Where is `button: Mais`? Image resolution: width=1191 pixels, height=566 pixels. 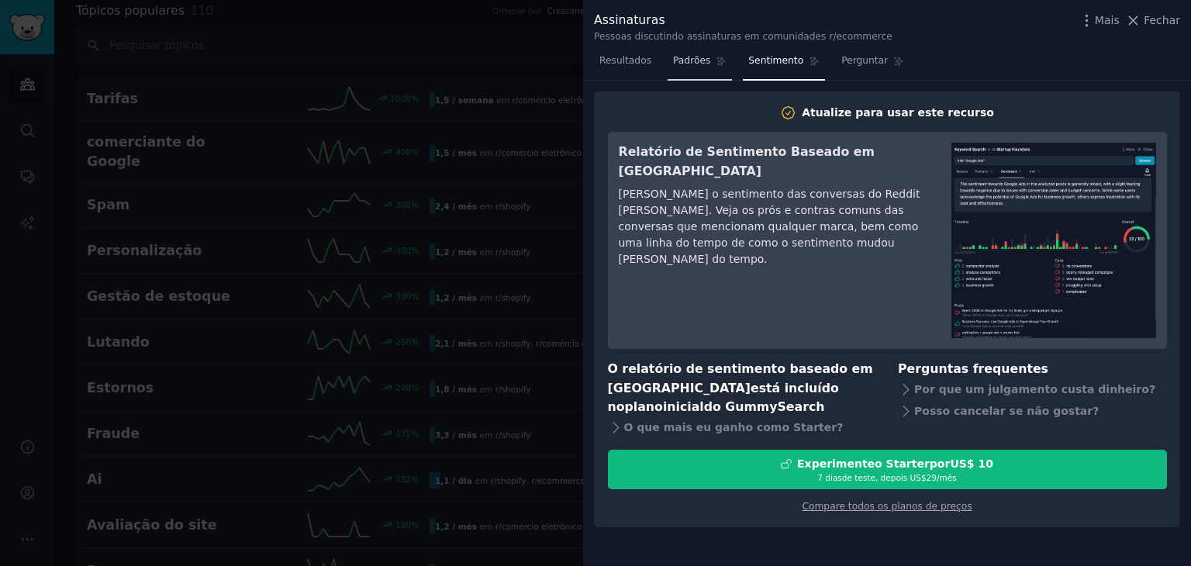
button: Mais is located at coordinates (1099, 20).